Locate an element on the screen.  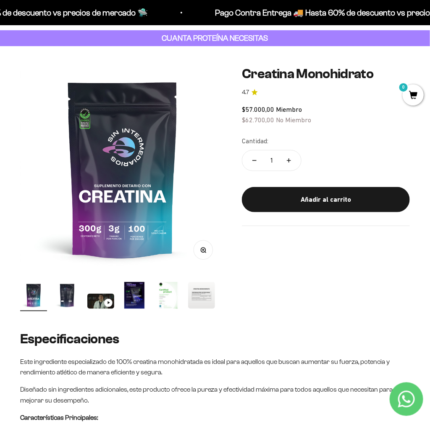
span: Enviar is located at coordinates (156, 152).